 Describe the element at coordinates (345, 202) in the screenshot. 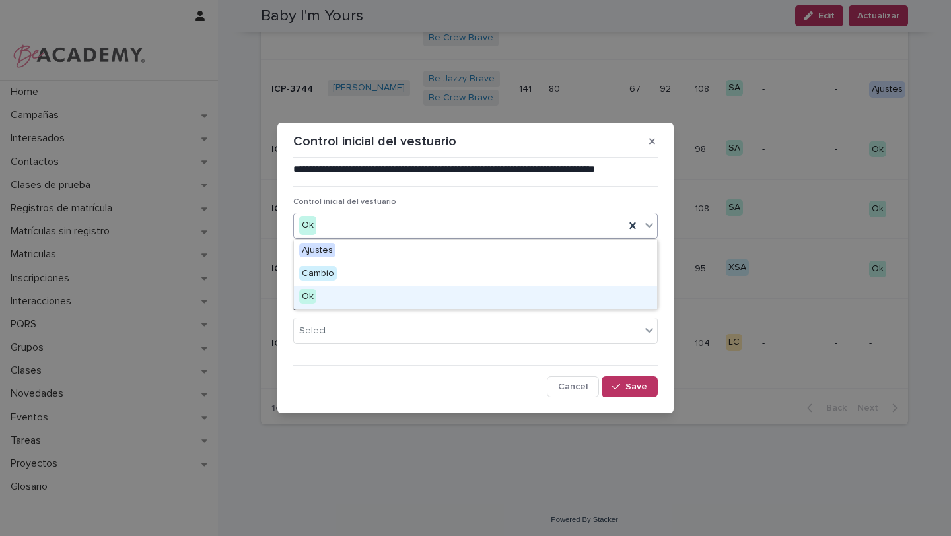

I see `span: Control inicial del vestuario` at that location.